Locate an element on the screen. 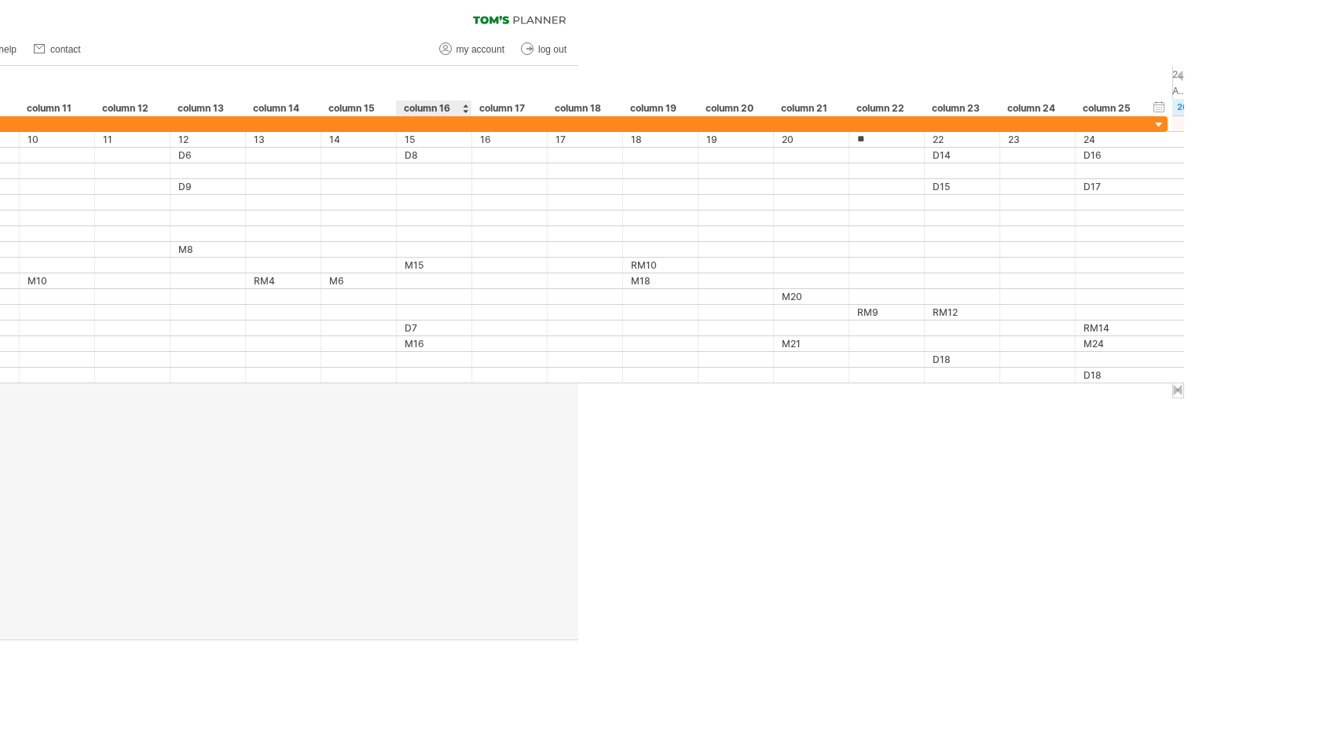 This screenshot has width=1320, height=729. div: M15 is located at coordinates (434, 265).